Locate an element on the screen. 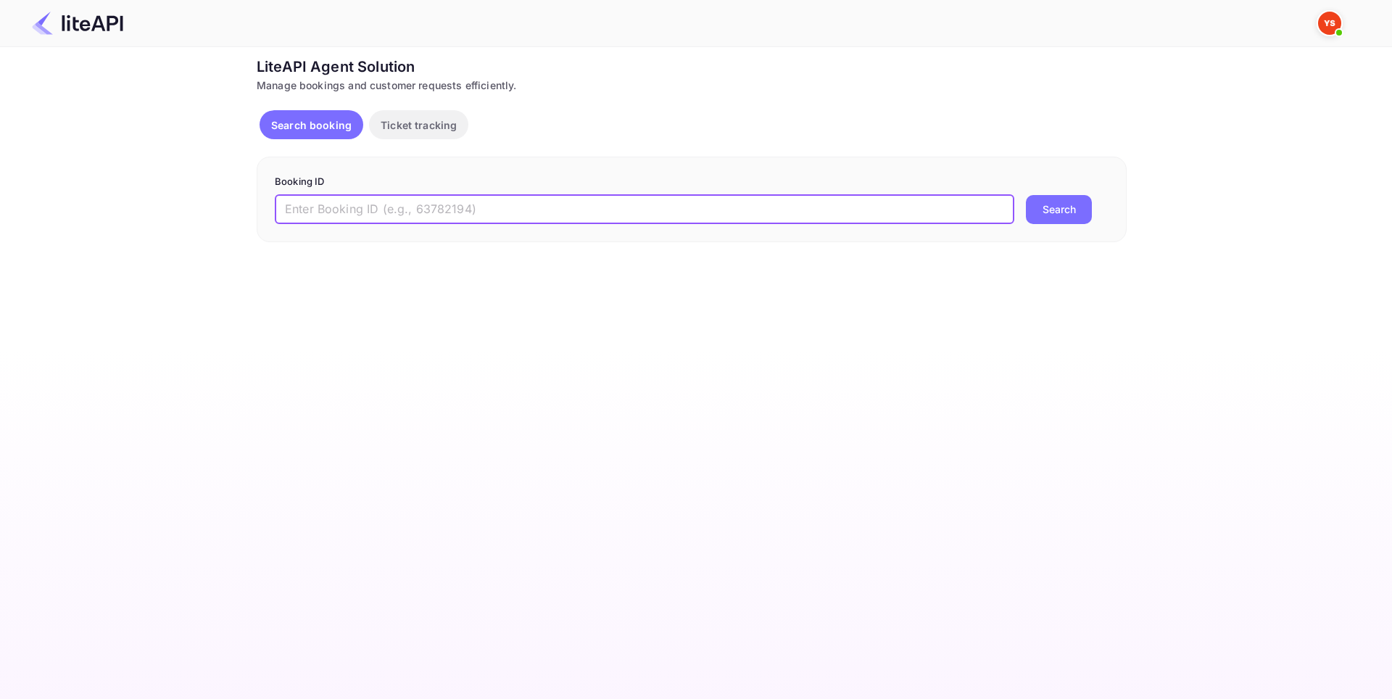 Image resolution: width=1392 pixels, height=699 pixels. img: Yandex Support is located at coordinates (1330, 23).